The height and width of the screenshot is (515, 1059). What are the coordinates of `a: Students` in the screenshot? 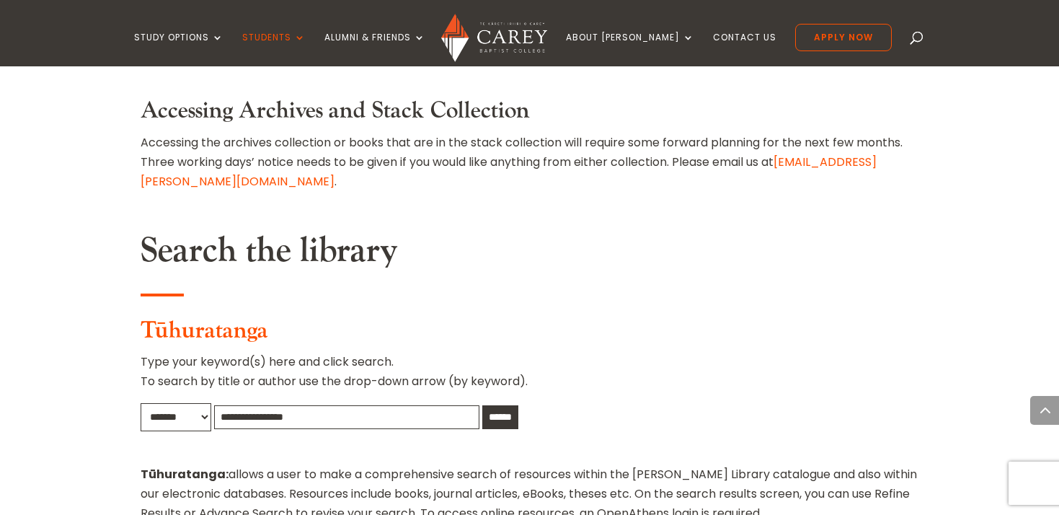 It's located at (274, 49).